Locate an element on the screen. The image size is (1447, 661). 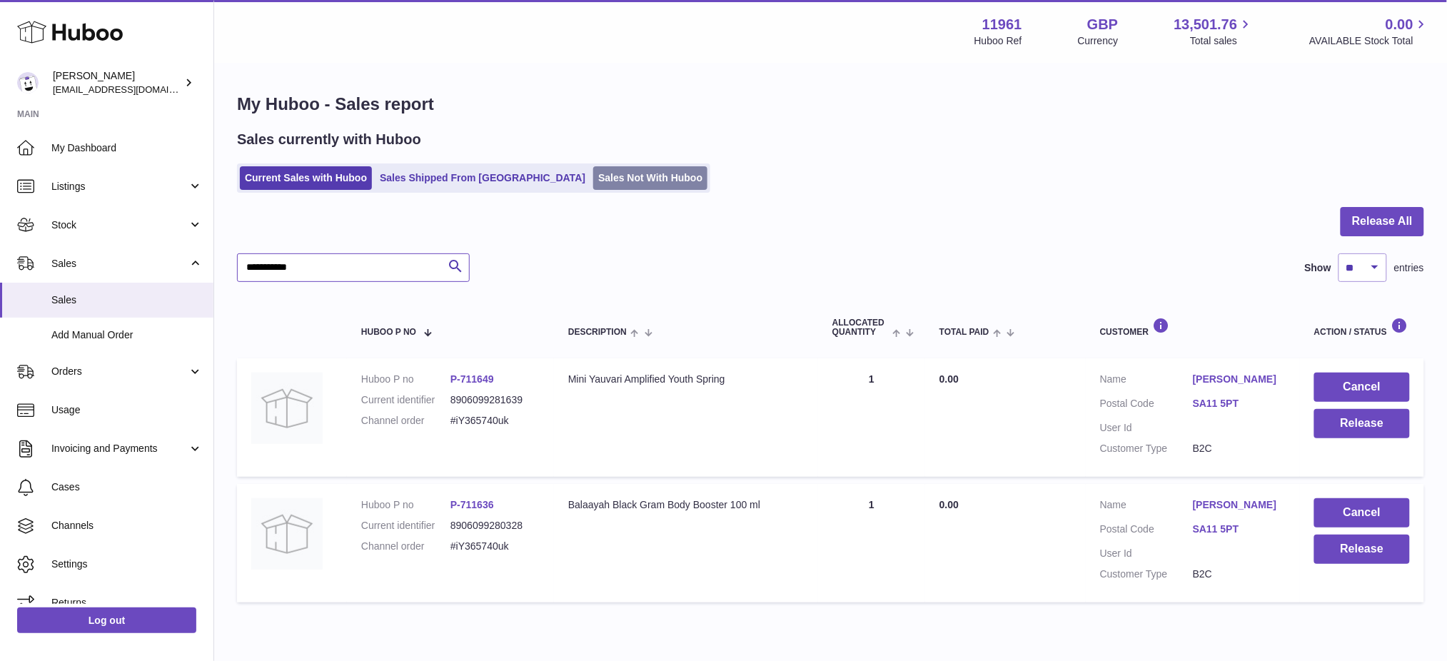
span: Returns is located at coordinates (127, 602).